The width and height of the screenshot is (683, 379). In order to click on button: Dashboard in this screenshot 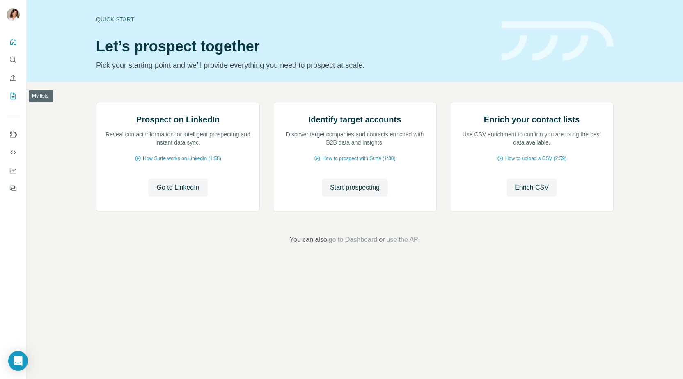, I will do `click(13, 170)`.